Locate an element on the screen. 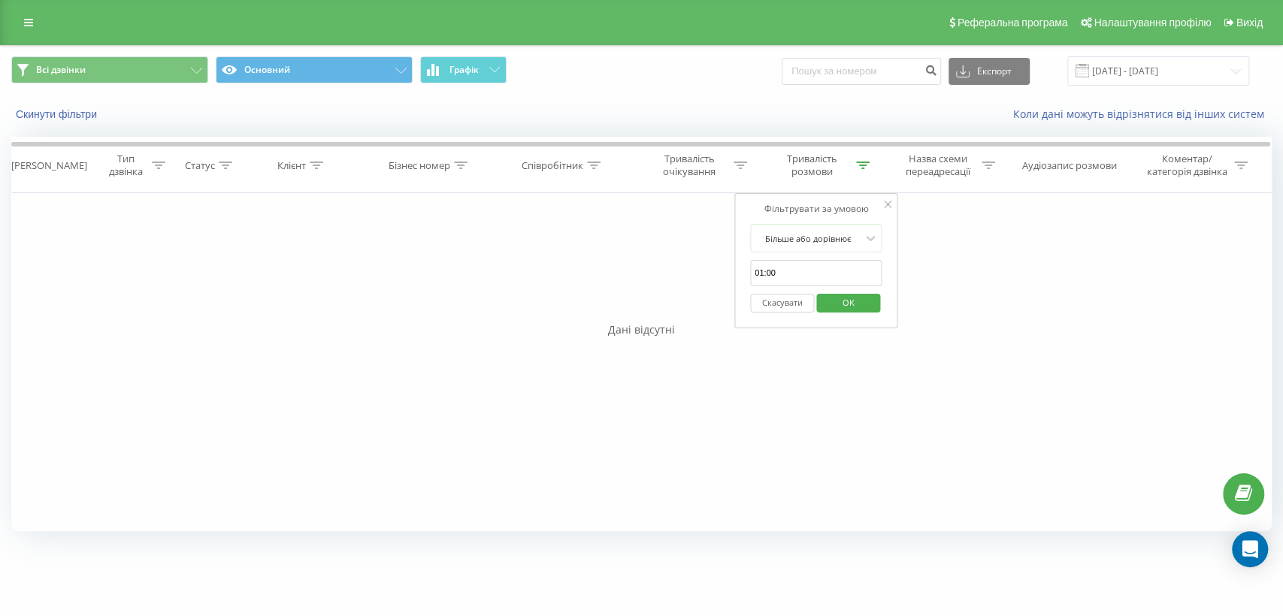  div: Назва схеми переадресації is located at coordinates (937, 165).